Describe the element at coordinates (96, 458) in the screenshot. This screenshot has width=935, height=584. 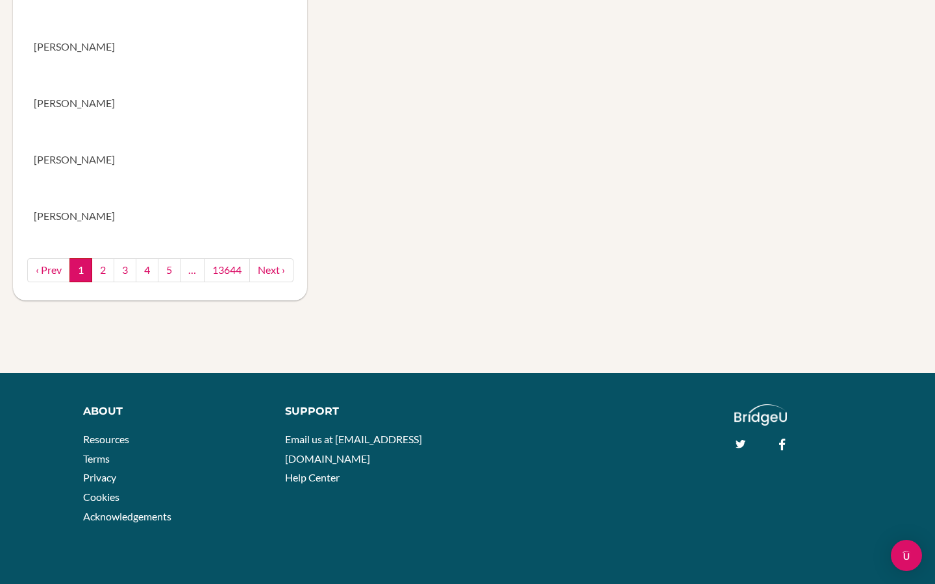
I see `a: Terms` at that location.